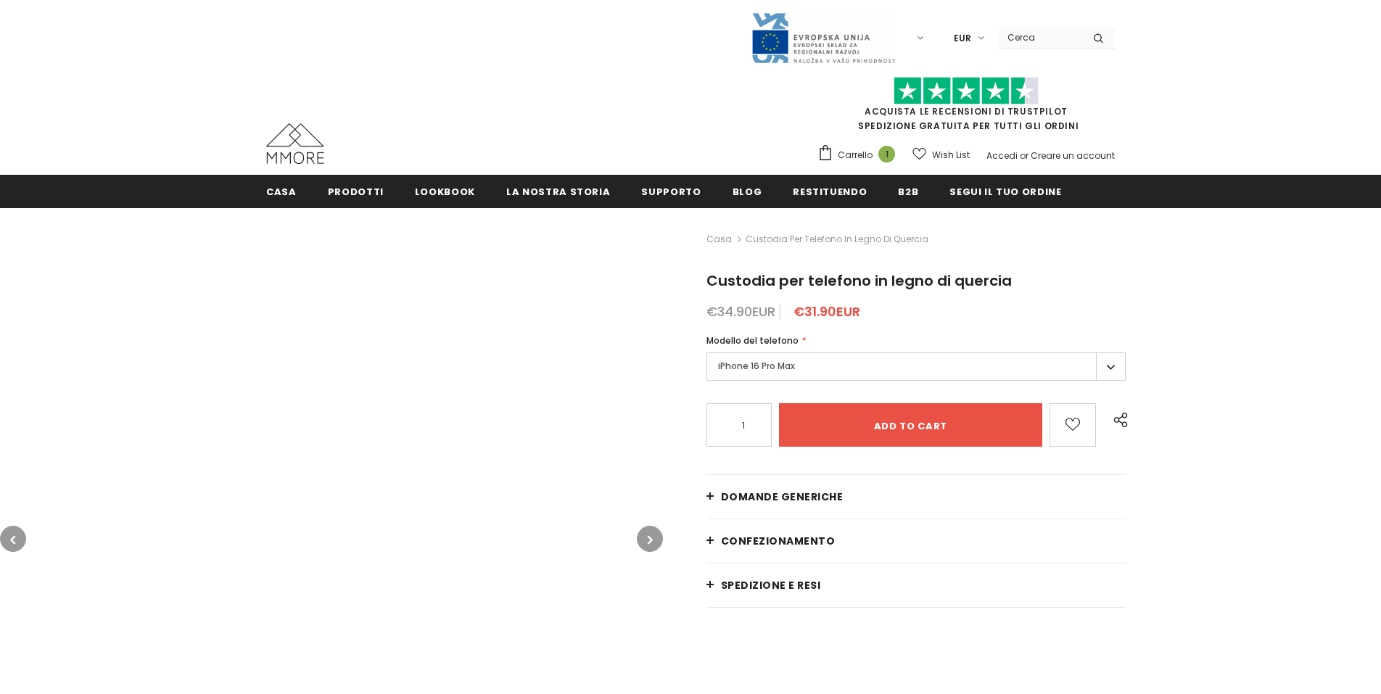  I want to click on span: Lookbook, so click(445, 192).